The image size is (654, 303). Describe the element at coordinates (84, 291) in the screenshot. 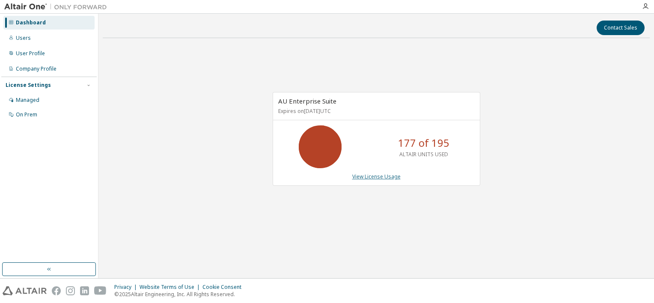

I see `img: linkedin.svg` at that location.